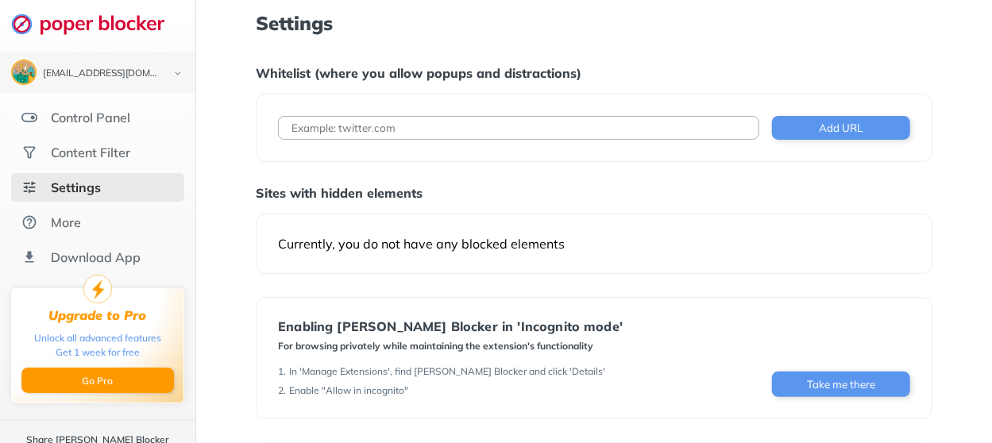  Describe the element at coordinates (98, 353) in the screenshot. I see `div: Get 1 week for free` at that location.